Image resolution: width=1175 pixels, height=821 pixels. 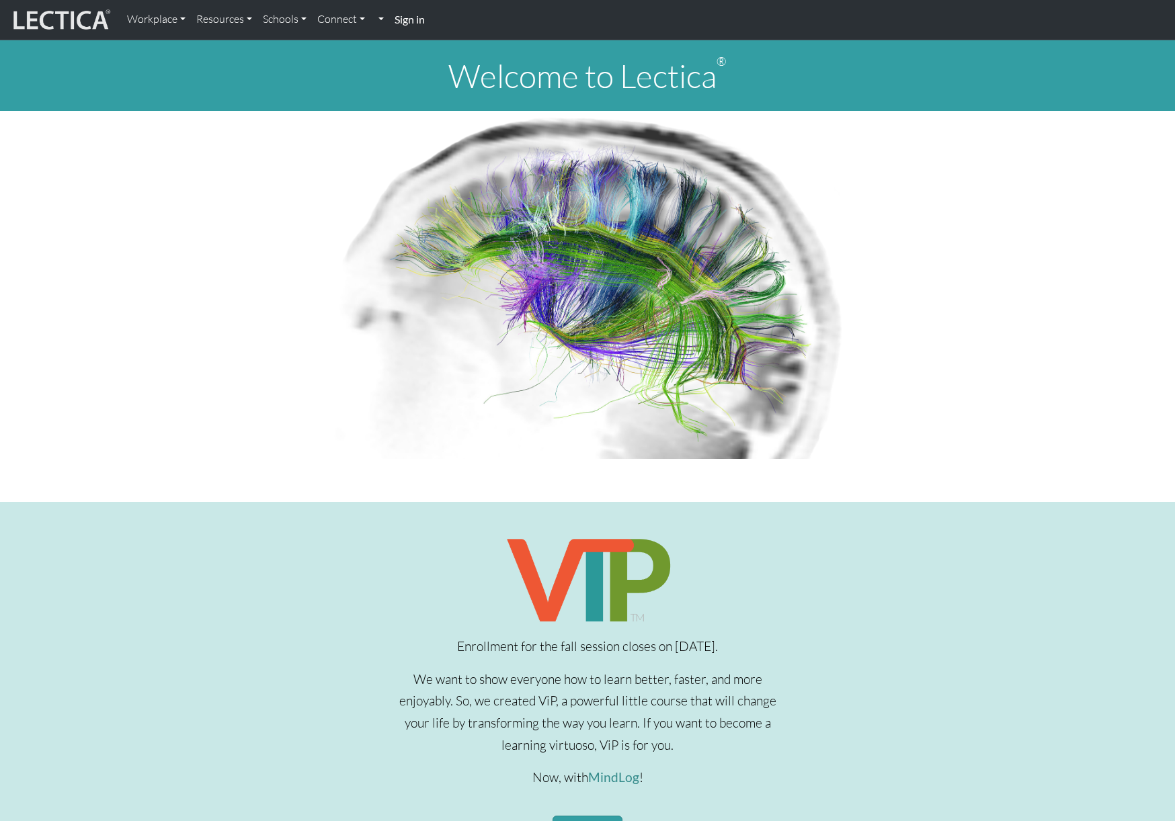 I want to click on p: We want to show everyone how to learn better, faster, and more enjoyably. So, we created ViP, a p..., so click(x=588, y=713).